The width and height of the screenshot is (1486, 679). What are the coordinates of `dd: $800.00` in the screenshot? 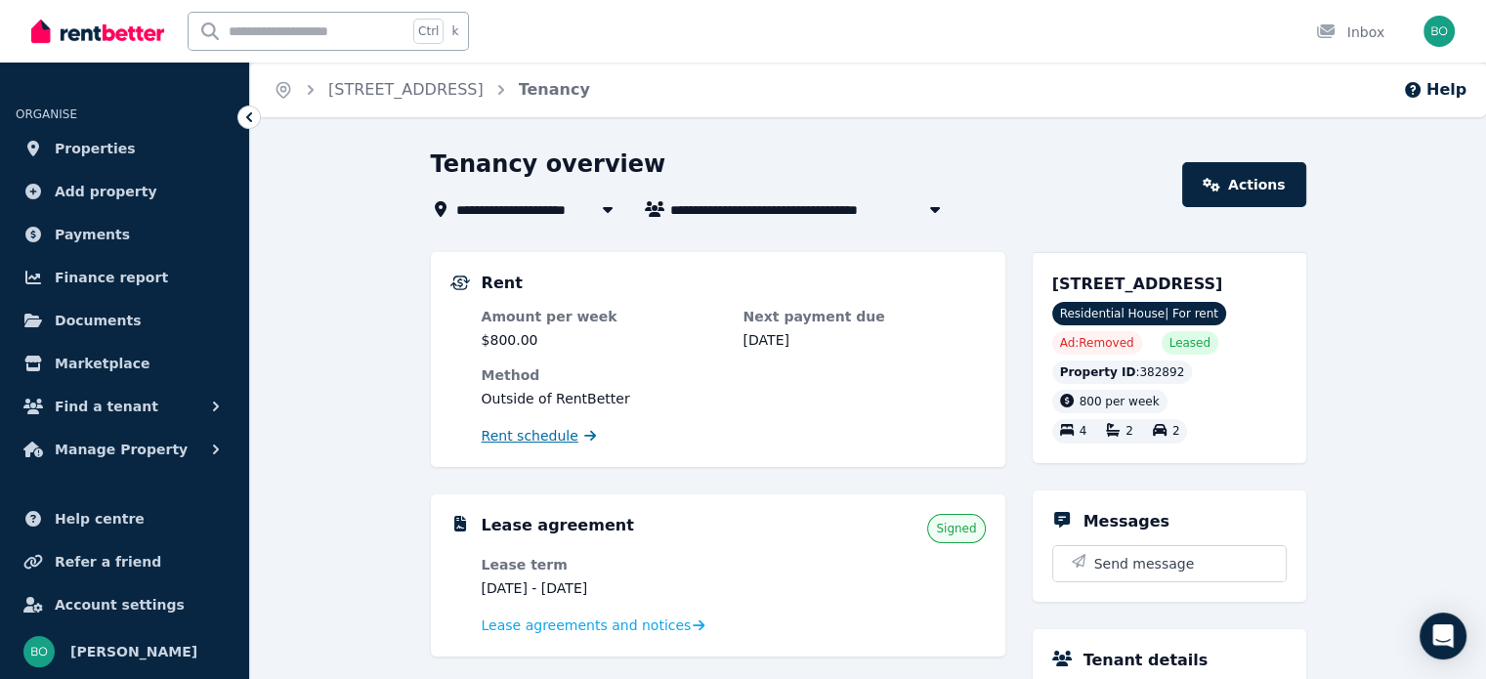 It's located at (603, 340).